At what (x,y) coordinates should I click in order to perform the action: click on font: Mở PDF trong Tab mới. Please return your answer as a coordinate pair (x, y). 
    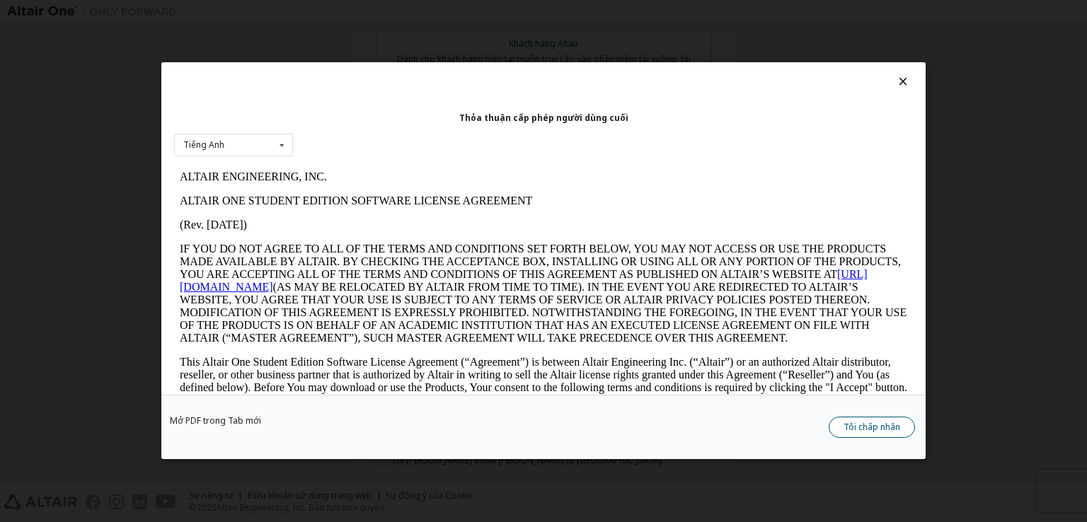
    Looking at the image, I should click on (215, 421).